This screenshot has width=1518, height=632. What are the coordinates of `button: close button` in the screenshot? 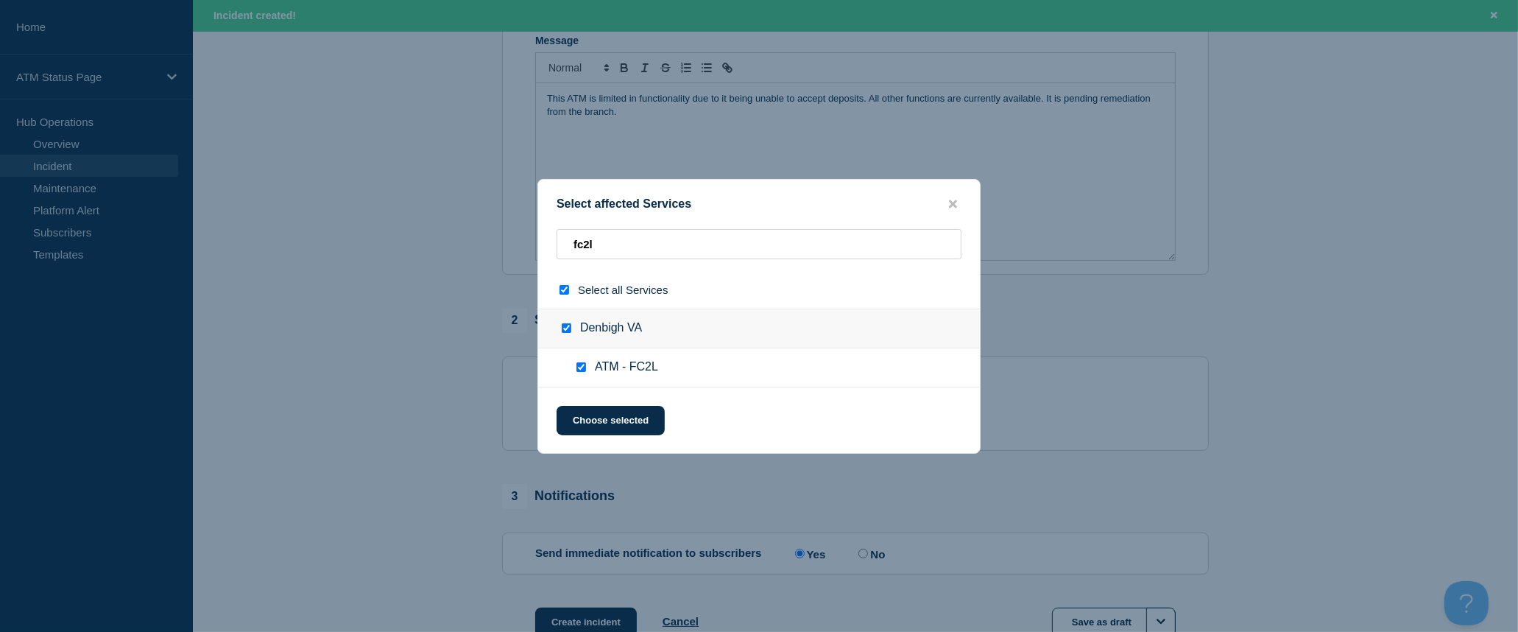 It's located at (952, 204).